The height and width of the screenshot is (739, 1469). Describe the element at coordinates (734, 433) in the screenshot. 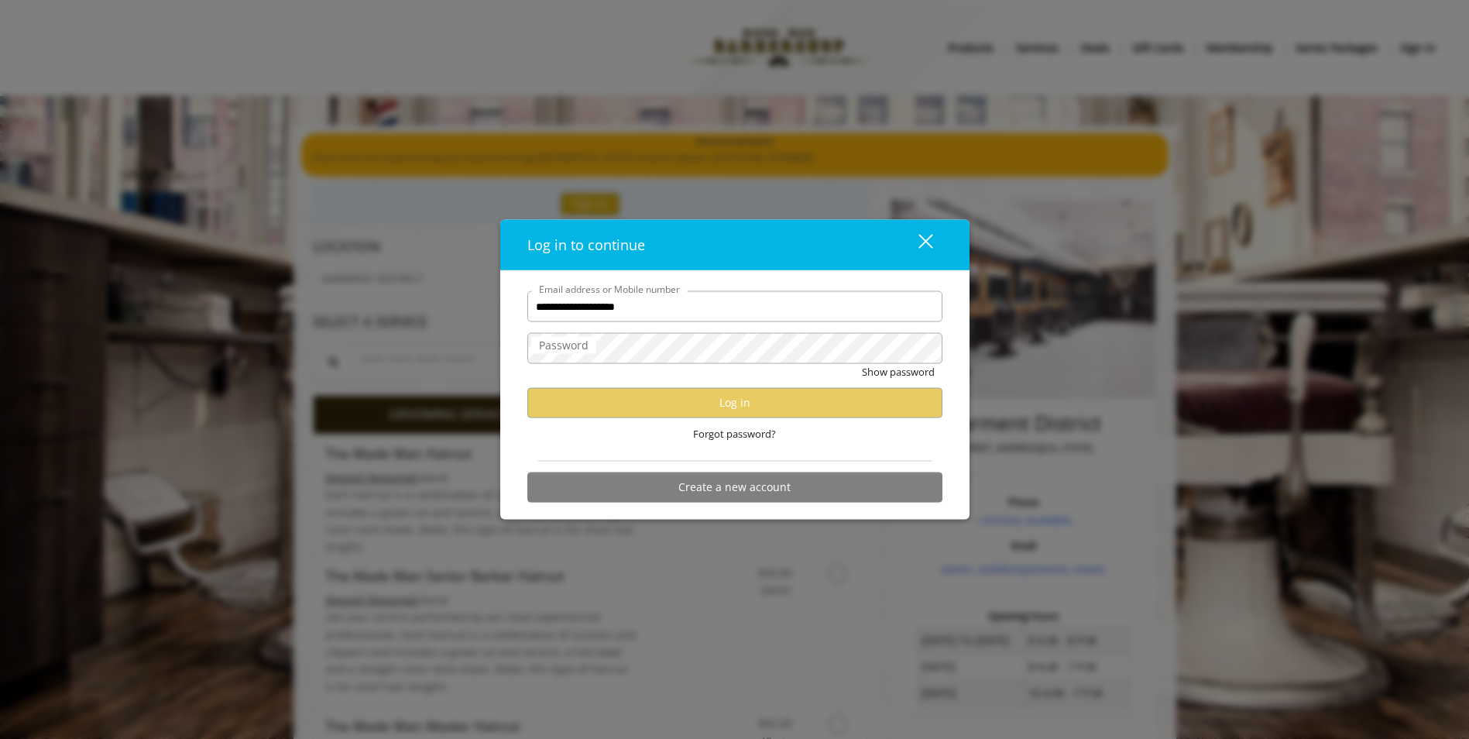

I see `span: Forgot password?` at that location.